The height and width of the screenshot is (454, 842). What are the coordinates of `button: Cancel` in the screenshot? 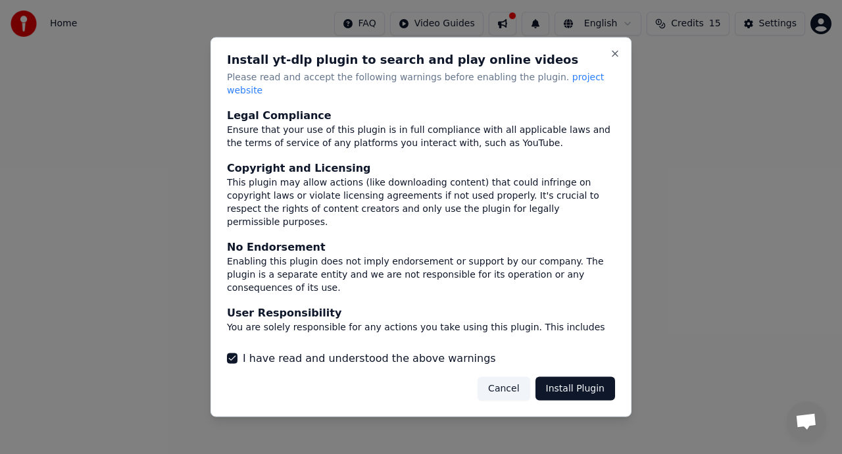 It's located at (503, 388).